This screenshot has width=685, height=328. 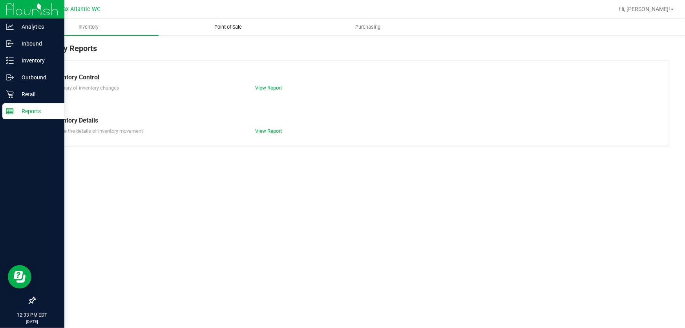 I want to click on p: Reports, so click(x=37, y=111).